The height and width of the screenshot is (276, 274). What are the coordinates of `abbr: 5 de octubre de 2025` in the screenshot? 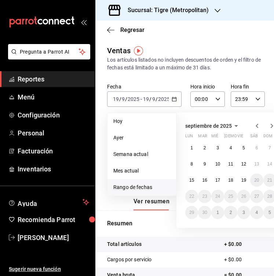 It's located at (269, 212).